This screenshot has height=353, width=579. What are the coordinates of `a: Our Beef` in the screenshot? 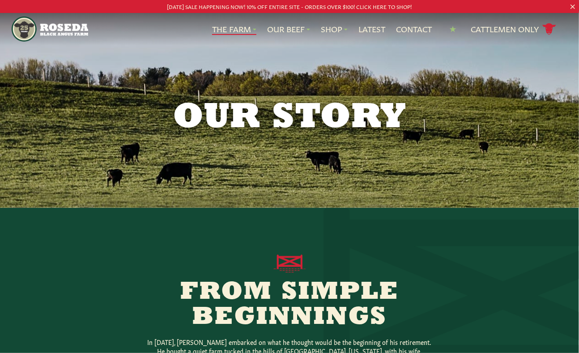 It's located at (289, 29).